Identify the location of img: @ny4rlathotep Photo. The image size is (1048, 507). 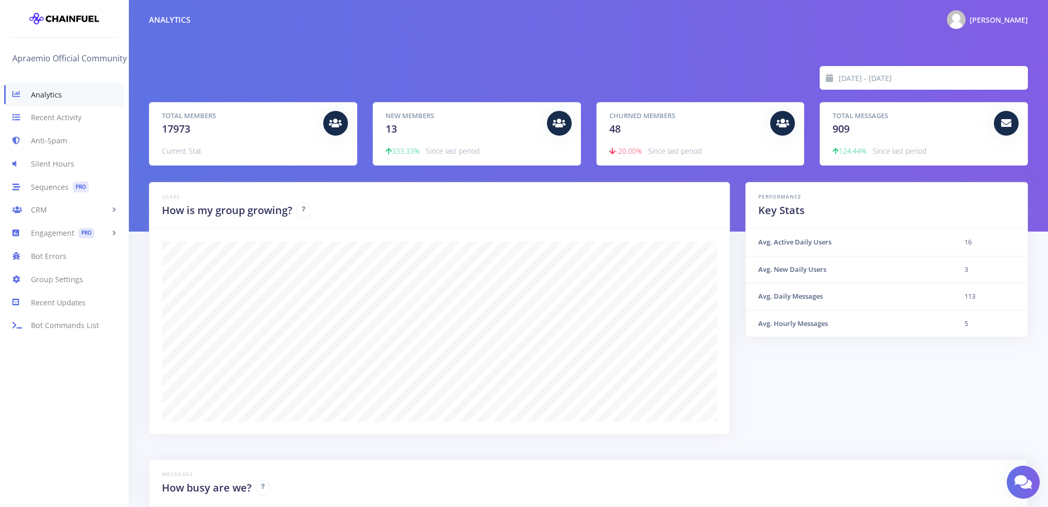
(957, 20).